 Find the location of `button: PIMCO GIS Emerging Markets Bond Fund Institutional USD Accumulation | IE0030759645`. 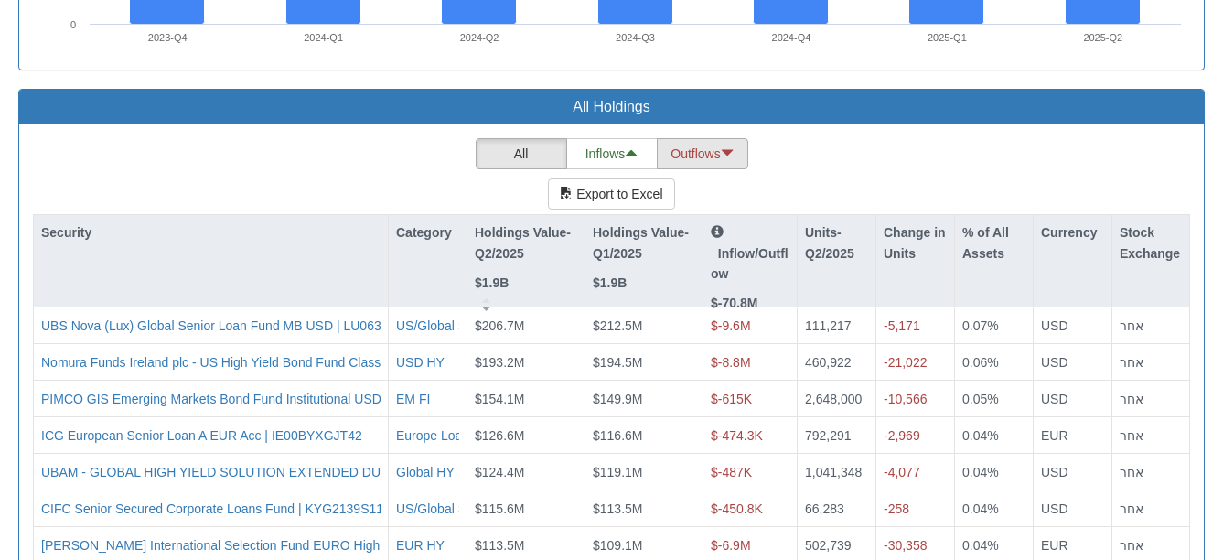

button: PIMCO GIS Emerging Markets Bond Fund Institutional USD Accumulation | IE0030759645 is located at coordinates (298, 399).